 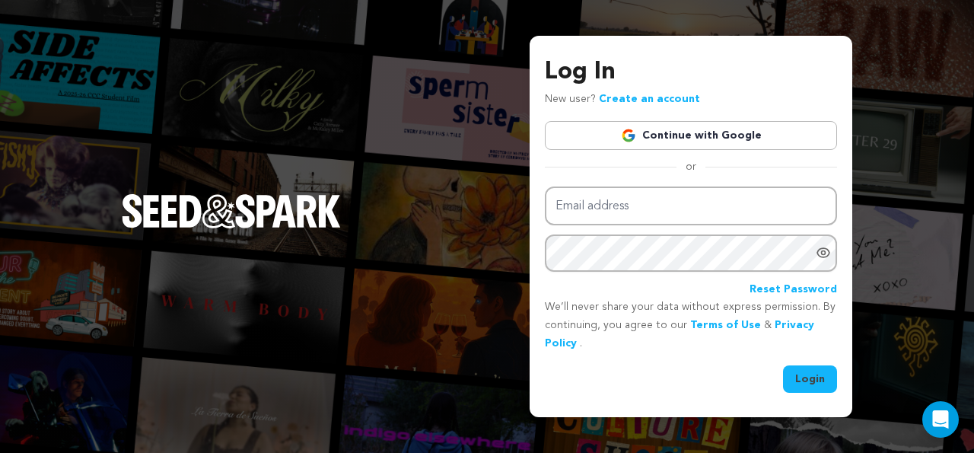 What do you see at coordinates (231, 226) in the screenshot?
I see `a: Seed&Spark Homepage` at bounding box center [231, 226].